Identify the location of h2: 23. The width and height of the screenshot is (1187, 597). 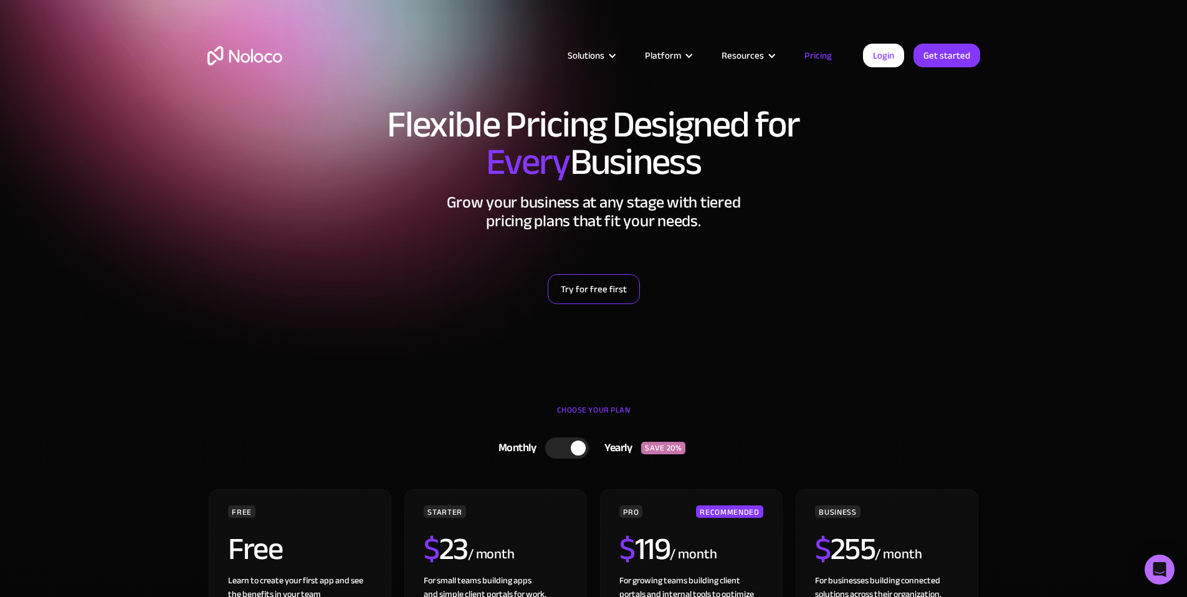
(445, 549).